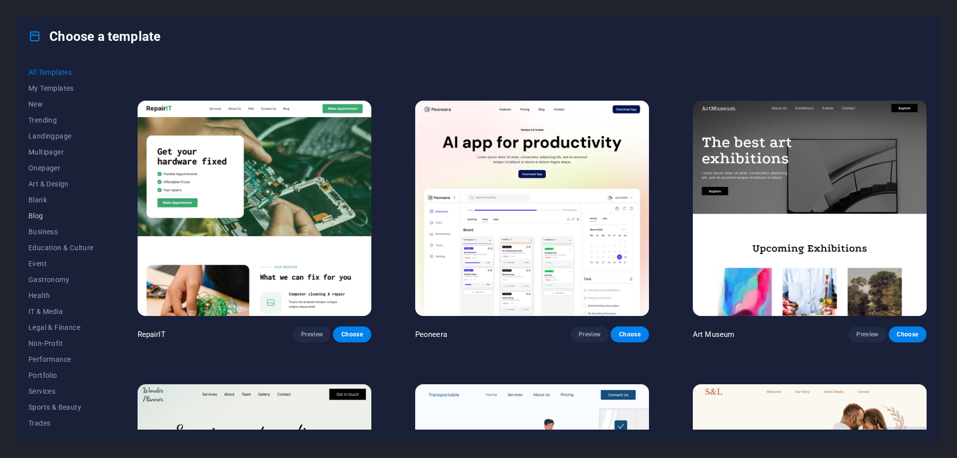 The height and width of the screenshot is (458, 957). I want to click on span: Business, so click(61, 232).